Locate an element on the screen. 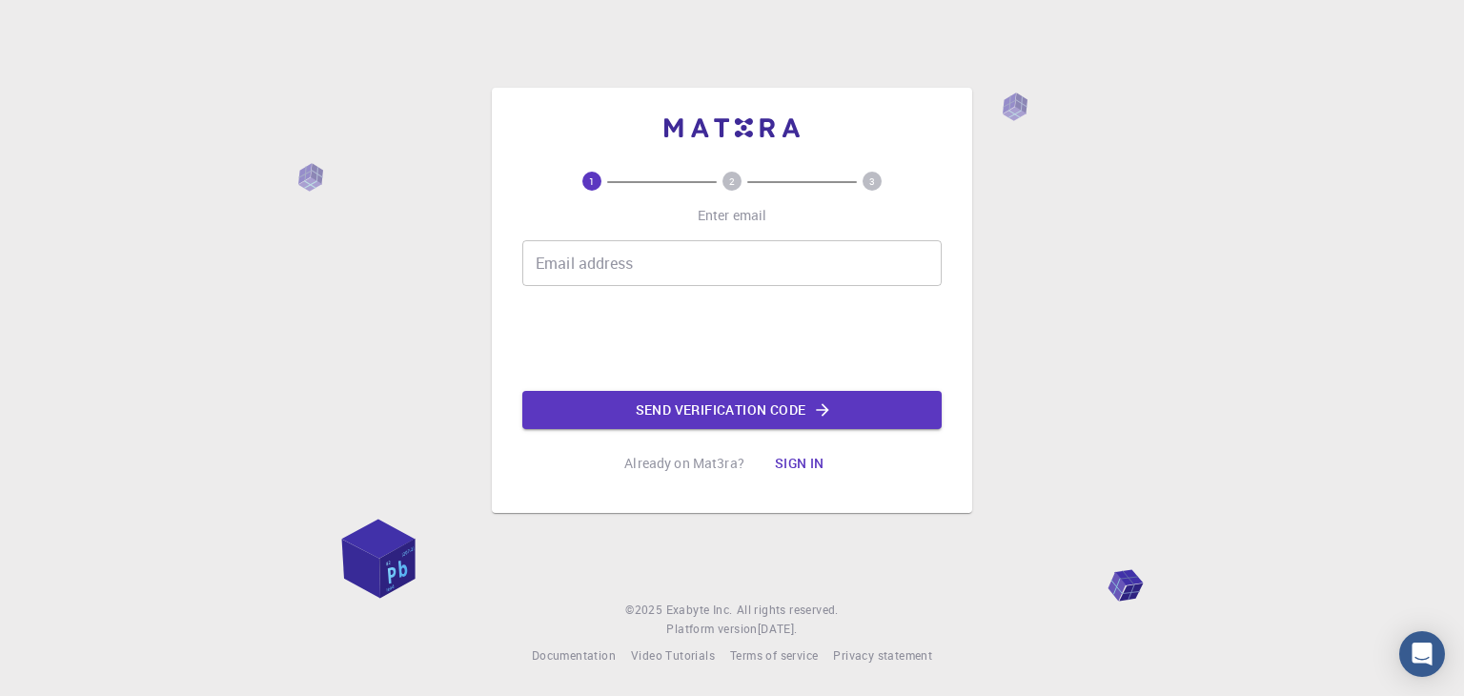 The width and height of the screenshot is (1464, 696). span: Exabyte Inc. is located at coordinates (699, 609).